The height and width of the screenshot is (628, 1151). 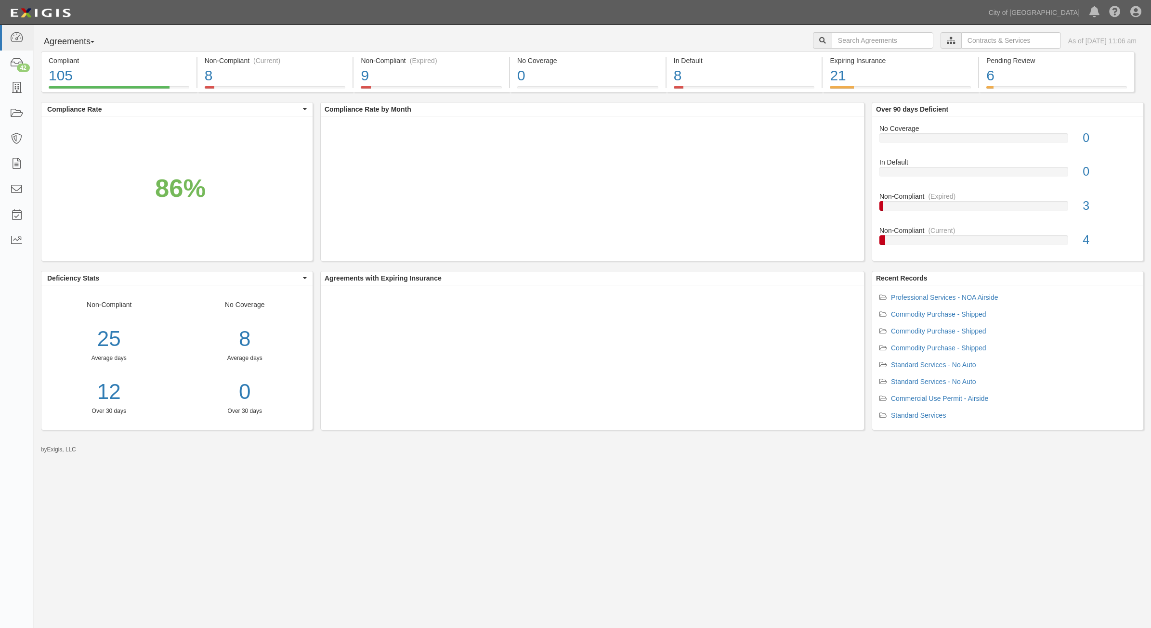 I want to click on div: 86%, so click(x=180, y=188).